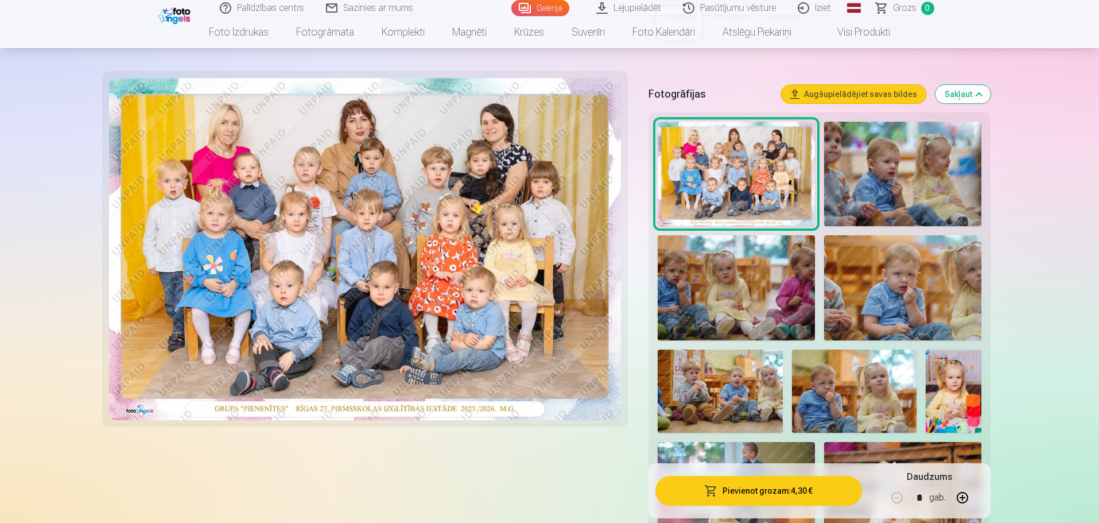  Describe the element at coordinates (325, 32) in the screenshot. I see `a: Fotogrāmata` at that location.